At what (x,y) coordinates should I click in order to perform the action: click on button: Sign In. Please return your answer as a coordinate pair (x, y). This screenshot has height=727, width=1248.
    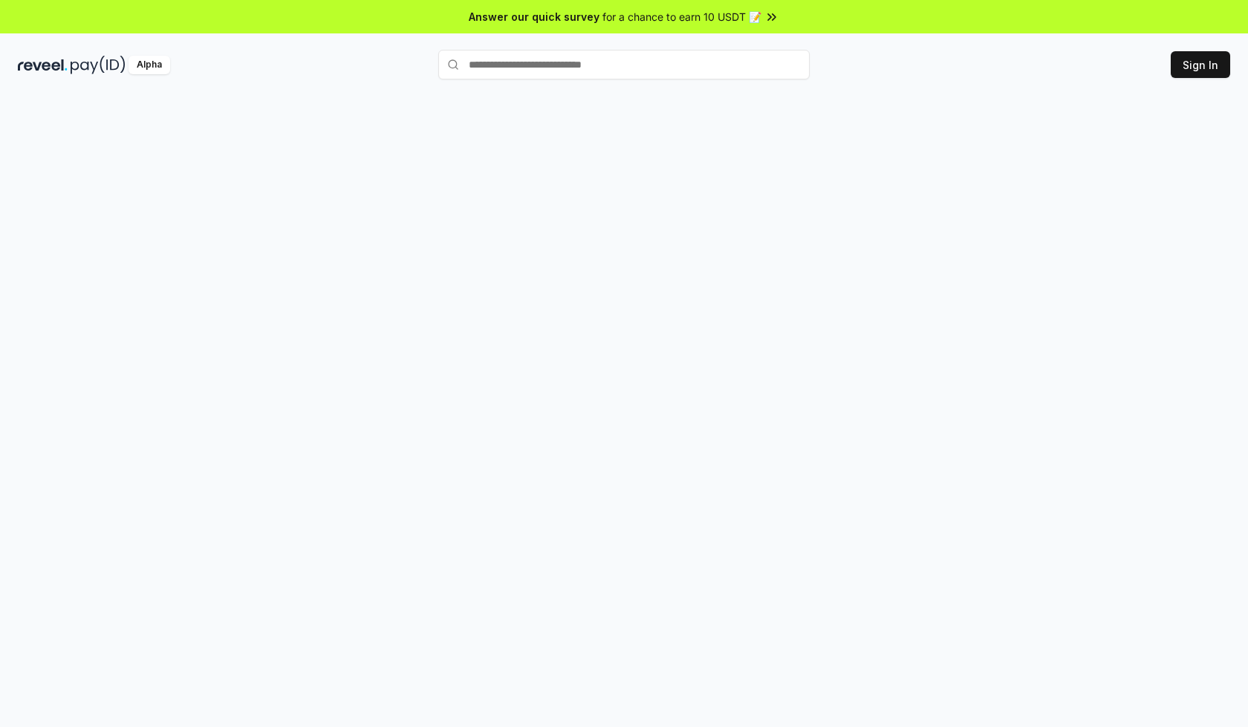
    Looking at the image, I should click on (1200, 65).